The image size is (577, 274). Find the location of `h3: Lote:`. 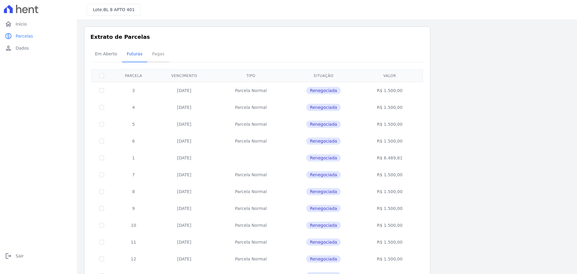

h3: Lote: is located at coordinates (114, 10).